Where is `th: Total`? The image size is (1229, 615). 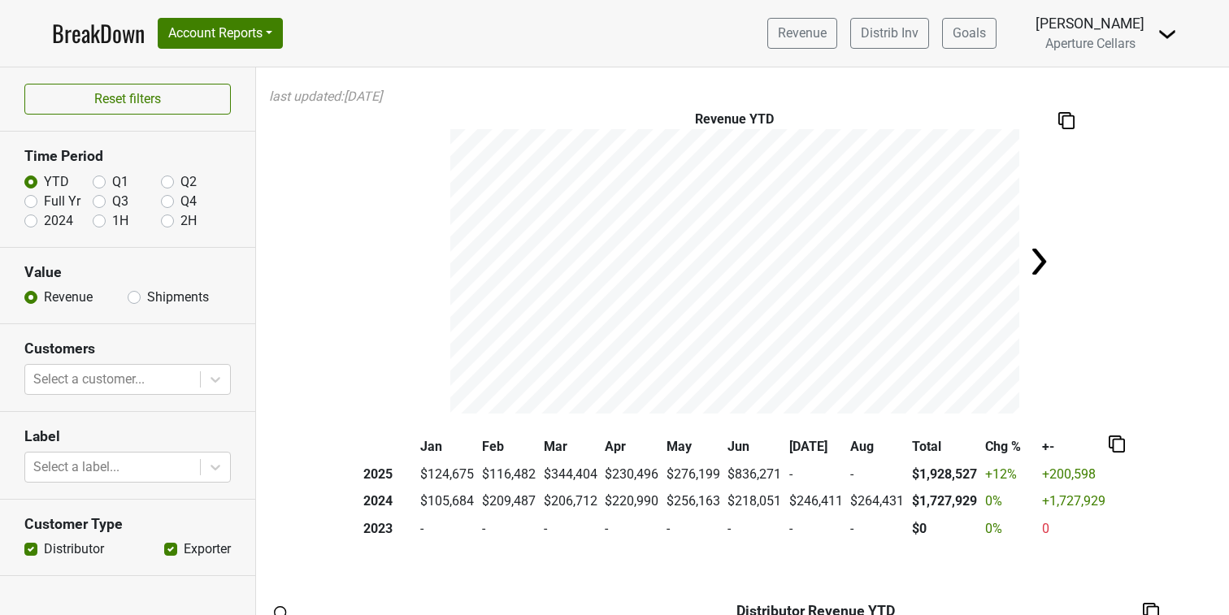
th: Total is located at coordinates (945, 447).